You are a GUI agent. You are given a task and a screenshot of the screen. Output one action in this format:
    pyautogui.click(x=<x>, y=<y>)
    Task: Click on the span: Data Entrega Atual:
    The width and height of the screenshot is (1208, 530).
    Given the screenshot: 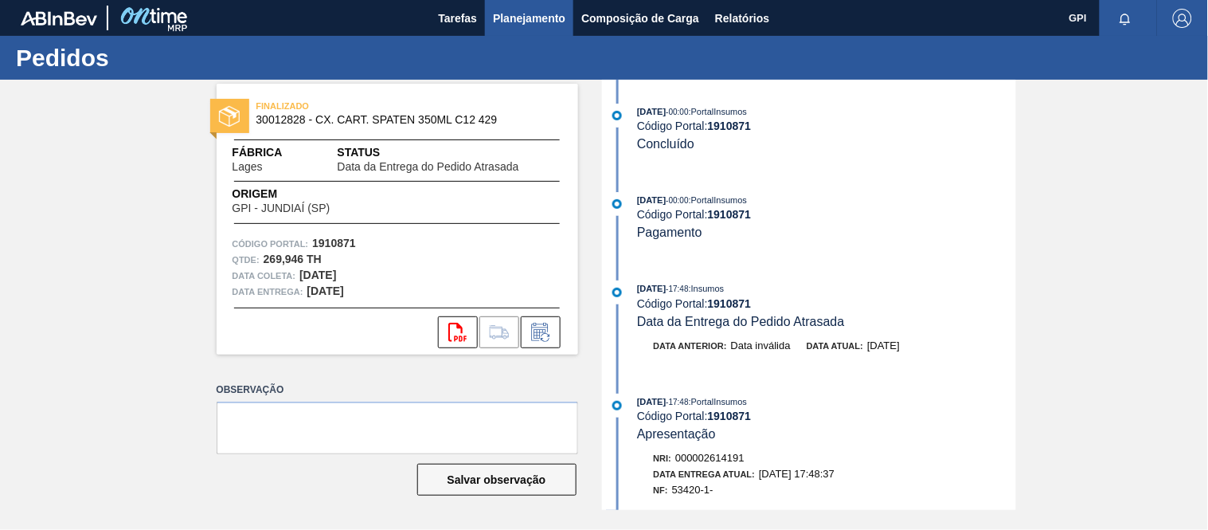 What is the action you would take?
    pyautogui.click(x=705, y=474)
    